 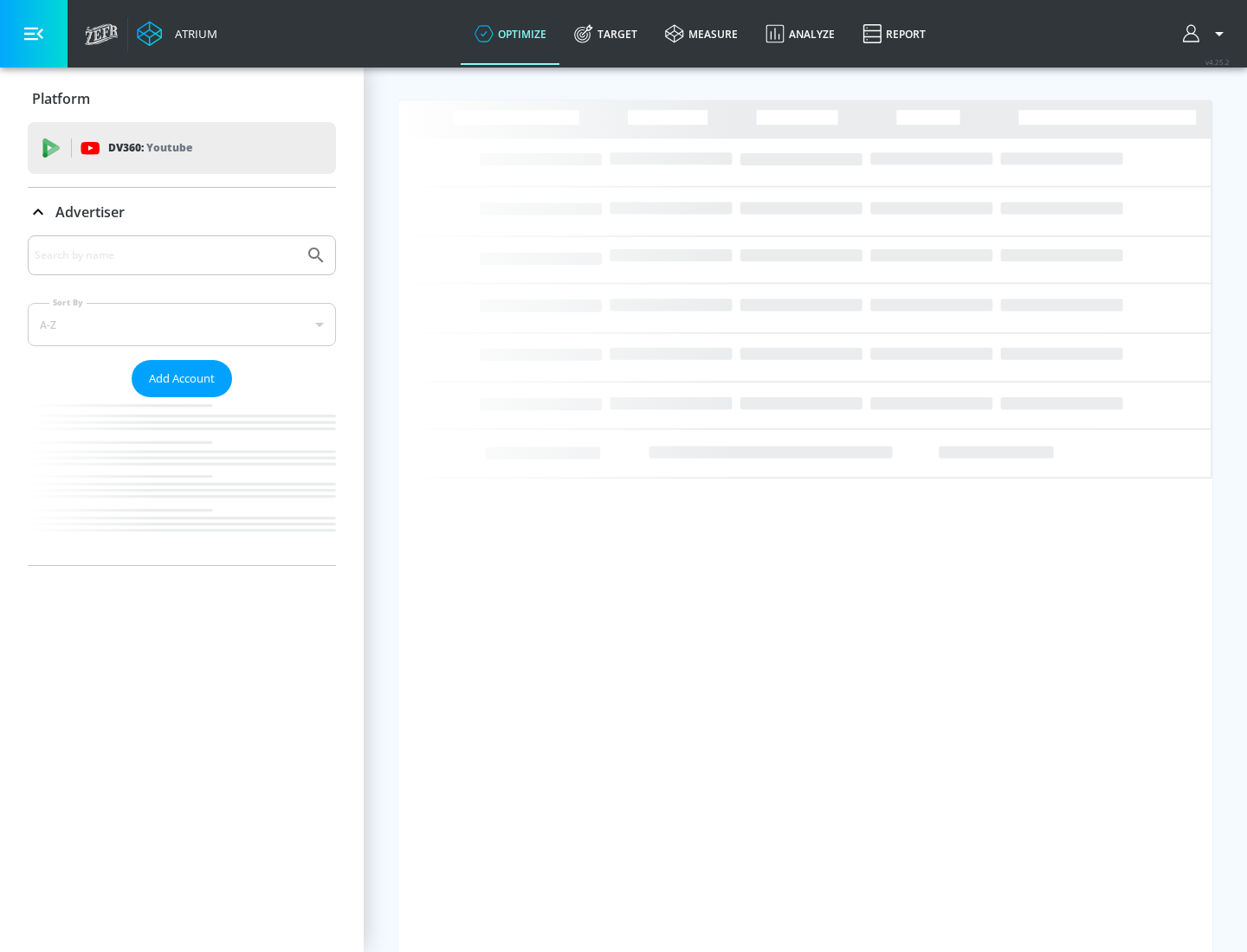 What do you see at coordinates (182, 378) in the screenshot?
I see `span: Add Account` at bounding box center [182, 378].